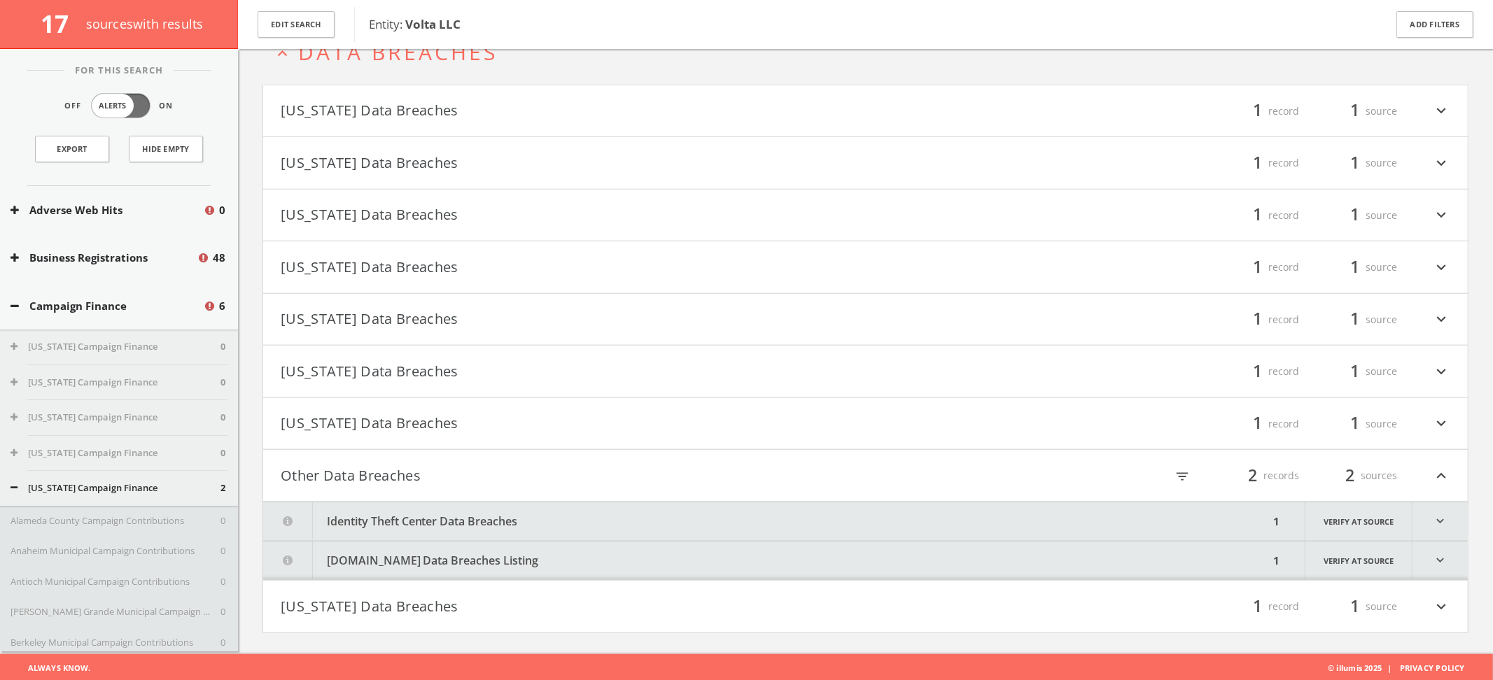 This screenshot has height=680, width=1493. Describe the element at coordinates (167, 106) in the screenshot. I see `span: On` at that location.